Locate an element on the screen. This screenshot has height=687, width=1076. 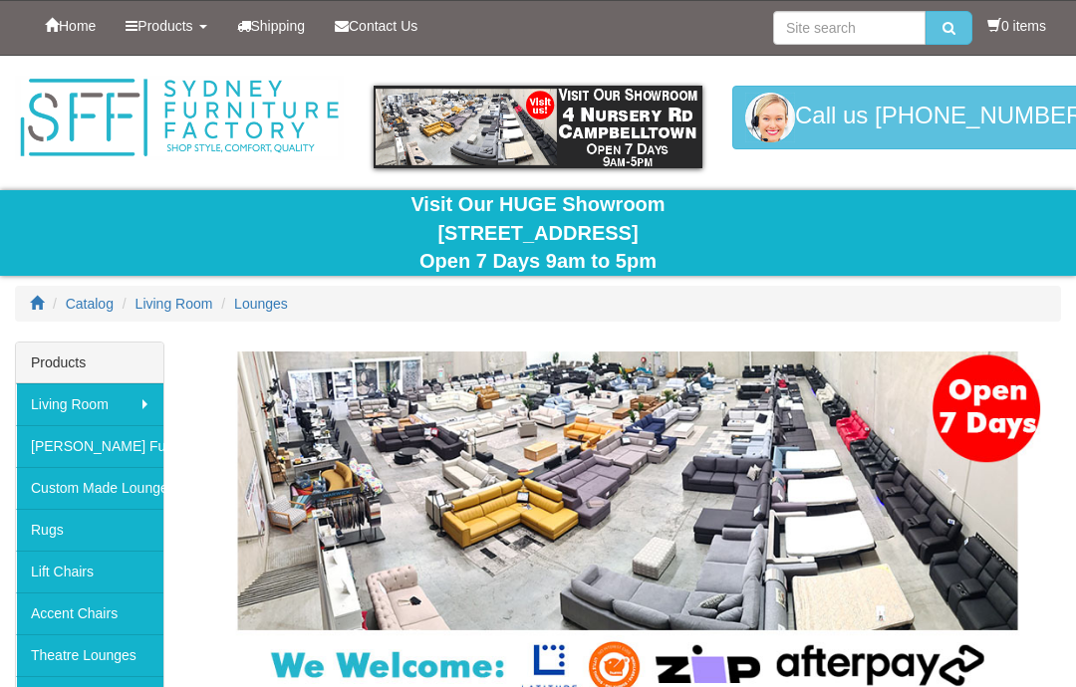
a: Rugs is located at coordinates (90, 530).